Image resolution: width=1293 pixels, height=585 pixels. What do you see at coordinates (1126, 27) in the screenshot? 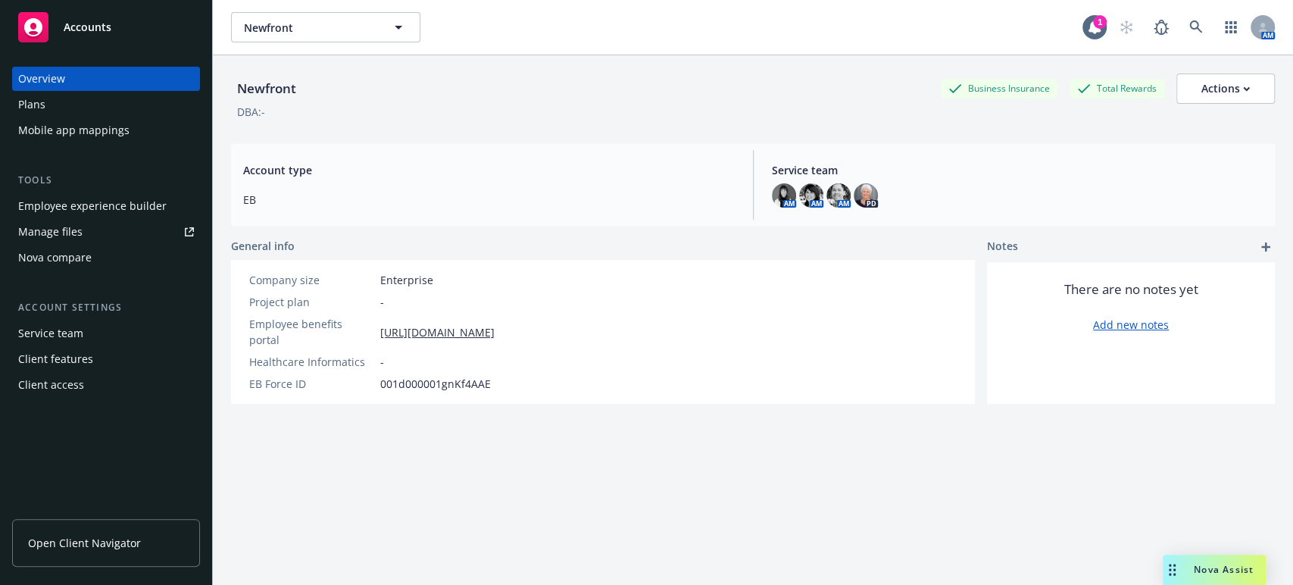
I see `a: Start snowing` at bounding box center [1126, 27].